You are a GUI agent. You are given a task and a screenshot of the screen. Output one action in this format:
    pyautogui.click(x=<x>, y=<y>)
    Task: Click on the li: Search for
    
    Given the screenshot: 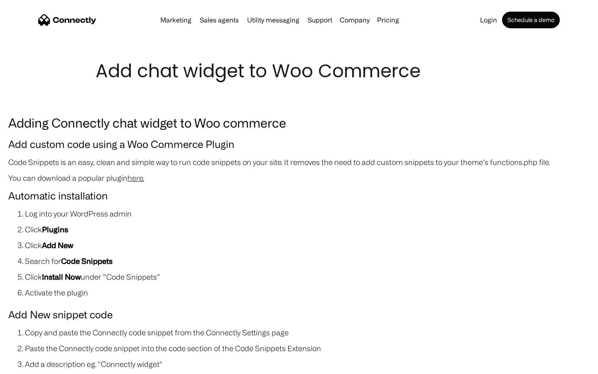 What is the action you would take?
    pyautogui.click(x=307, y=261)
    